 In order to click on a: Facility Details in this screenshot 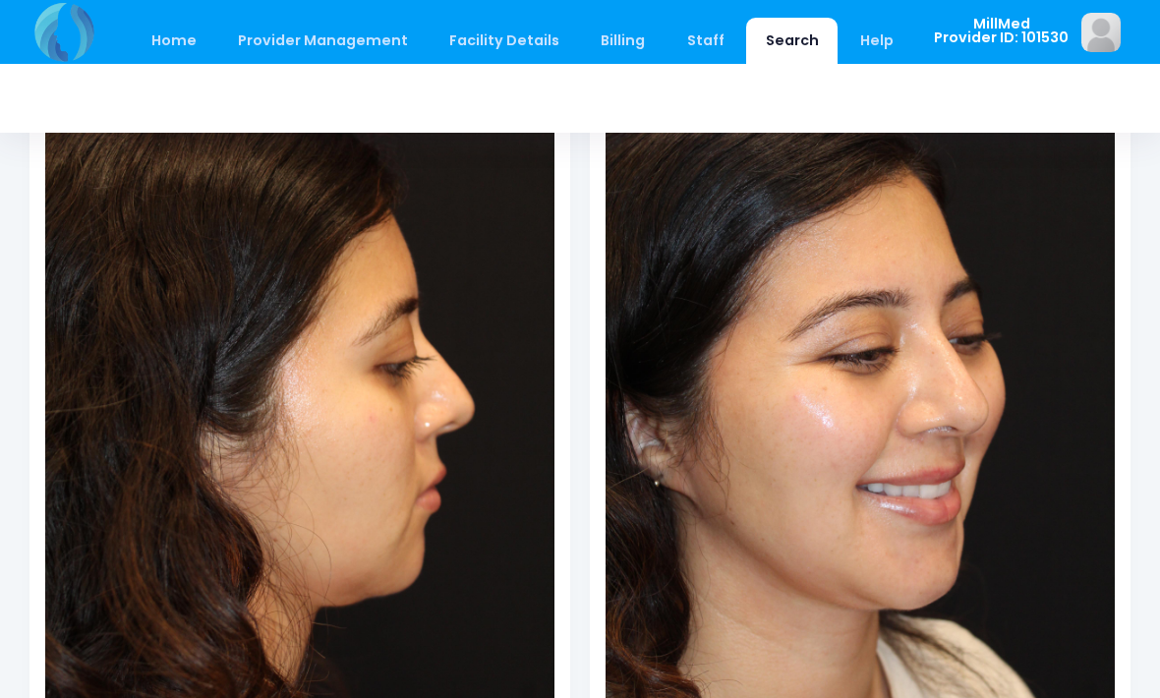, I will do `click(504, 40)`.